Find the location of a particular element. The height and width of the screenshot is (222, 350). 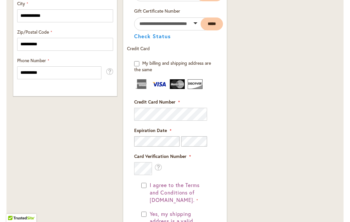

span: Zip/Postal Code is located at coordinates (33, 32).